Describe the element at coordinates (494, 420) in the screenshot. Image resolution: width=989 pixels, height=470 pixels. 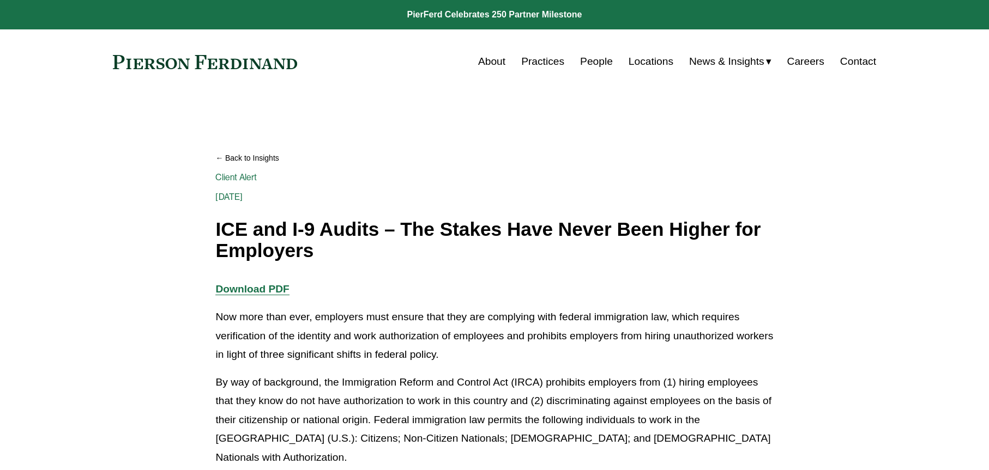
I see `p: By way of background, the Immigration Reform and Control Act (IRCA) prohibits employers from (1) ...` at that location.